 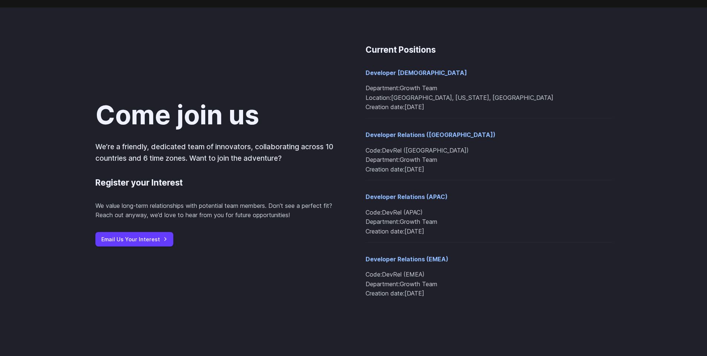 What do you see at coordinates (219, 152) in the screenshot?
I see `p: We’re a friendly, dedicated team of innovators, collaborating across 10 countries and 6 time zone...` at bounding box center [219, 152].